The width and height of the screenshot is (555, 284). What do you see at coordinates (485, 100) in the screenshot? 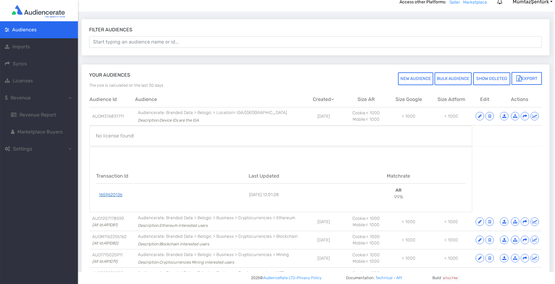
I see `th: Edit` at bounding box center [485, 100].